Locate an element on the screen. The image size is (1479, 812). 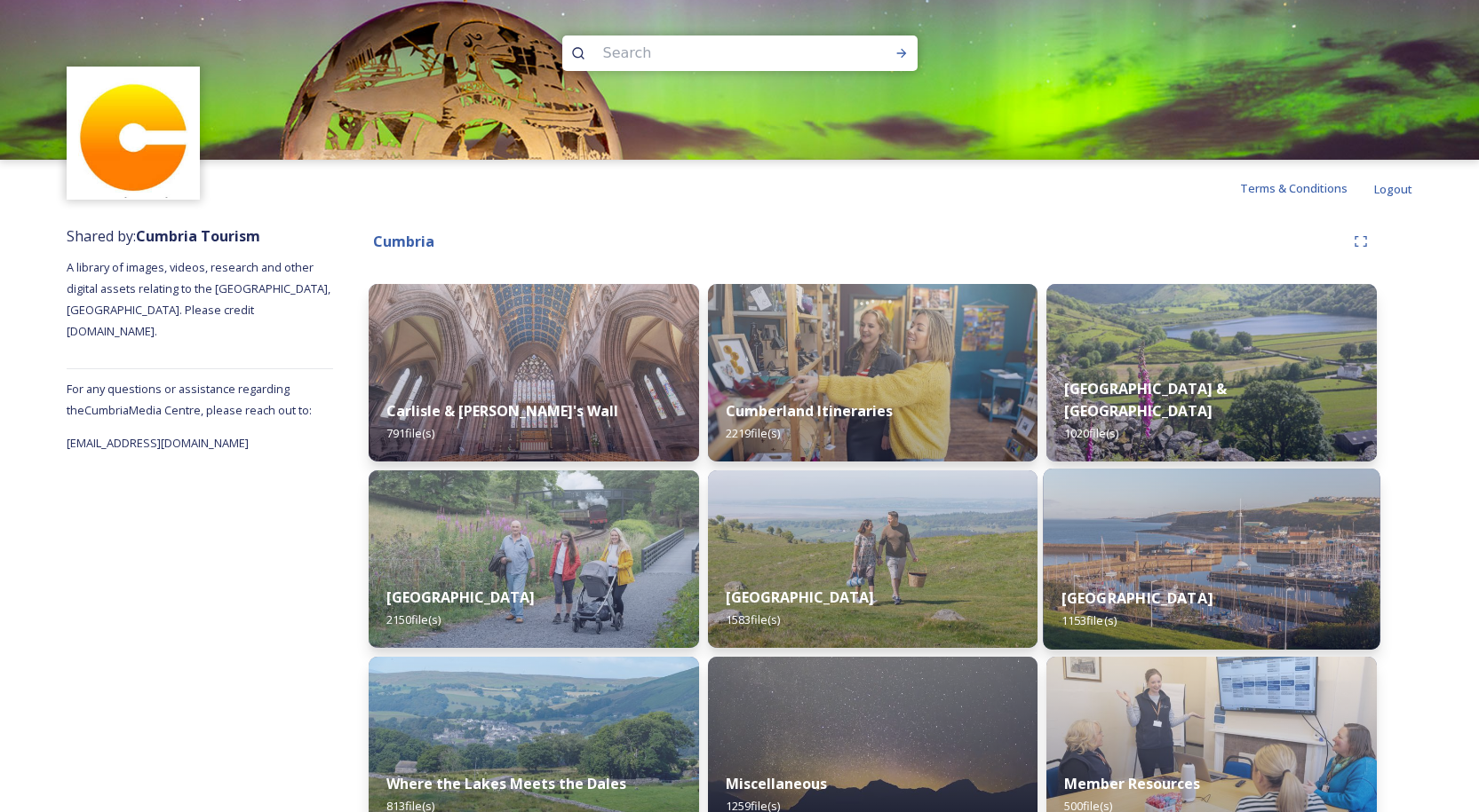
img: Carlisle-couple-176.jpg is located at coordinates (533, 372).